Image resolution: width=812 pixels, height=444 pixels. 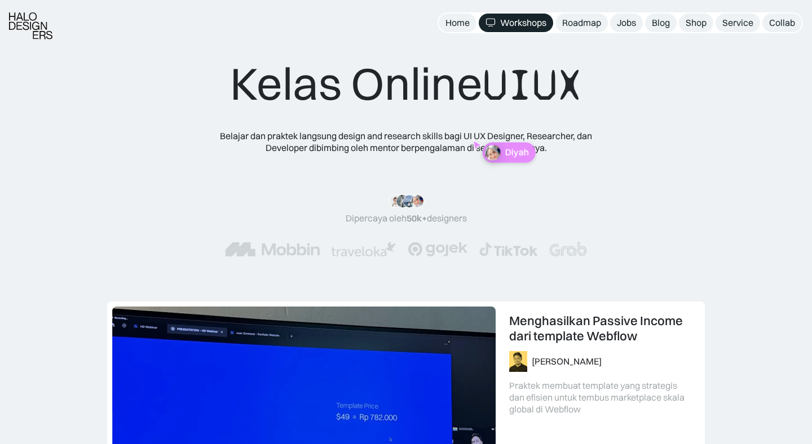 What do you see at coordinates (782, 23) in the screenshot?
I see `div: Collab` at bounding box center [782, 23].